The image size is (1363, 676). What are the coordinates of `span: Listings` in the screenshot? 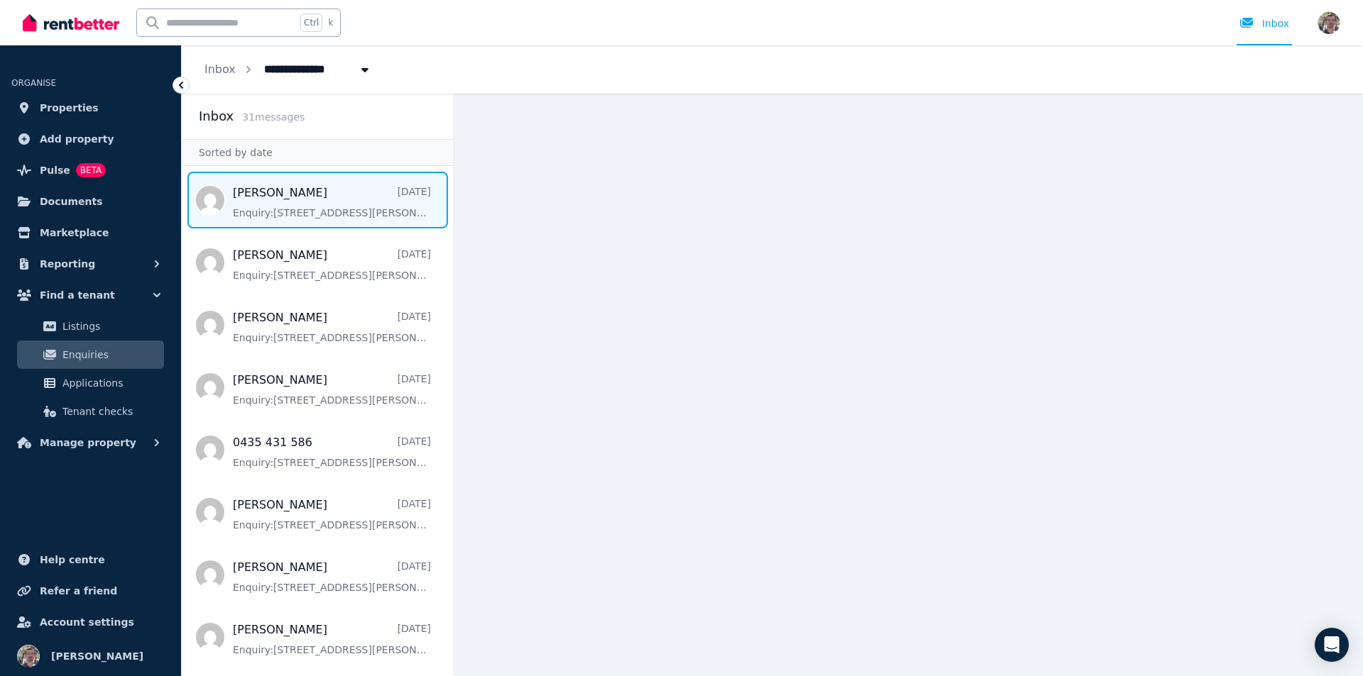 It's located at (110, 326).